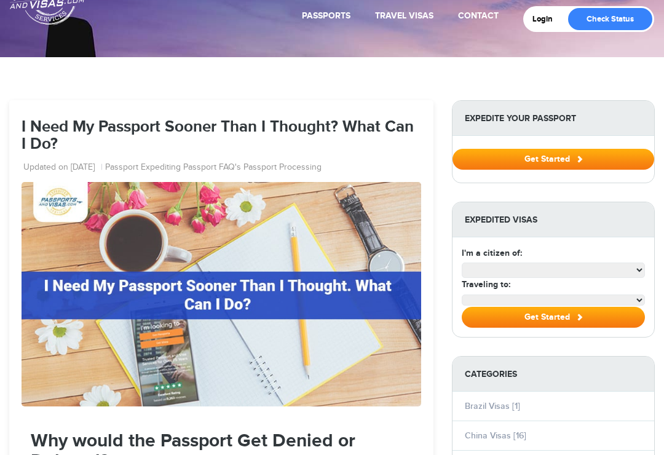  What do you see at coordinates (221, 136) in the screenshot?
I see `h1: I Need My Passport Sooner Than I Thought? What Can I Do?` at bounding box center [221, 136].